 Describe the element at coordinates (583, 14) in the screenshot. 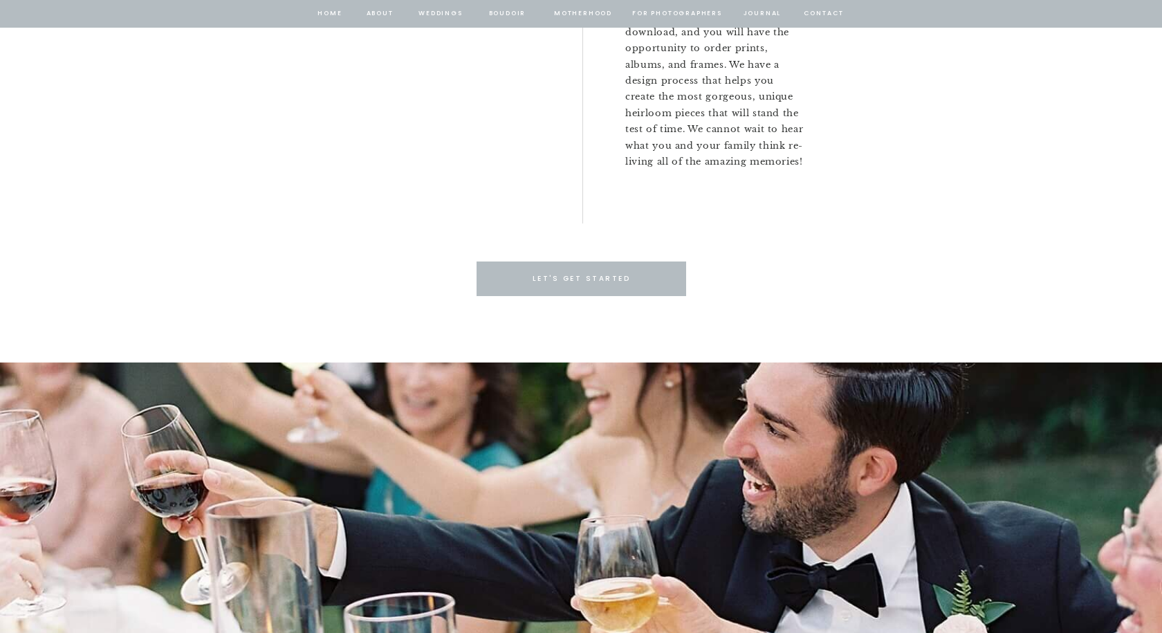

I see `a: Motherhood` at that location.